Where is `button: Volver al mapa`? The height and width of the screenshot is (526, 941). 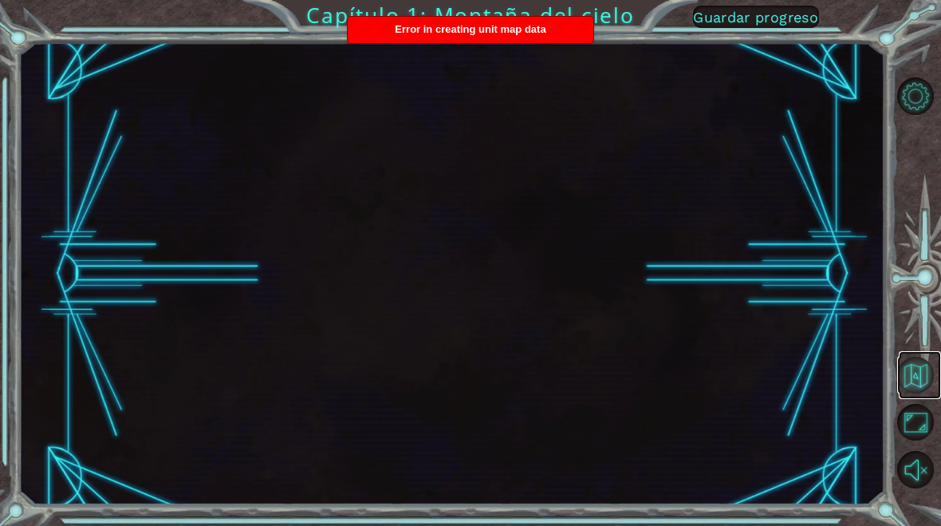 button: Volver al mapa is located at coordinates (916, 375).